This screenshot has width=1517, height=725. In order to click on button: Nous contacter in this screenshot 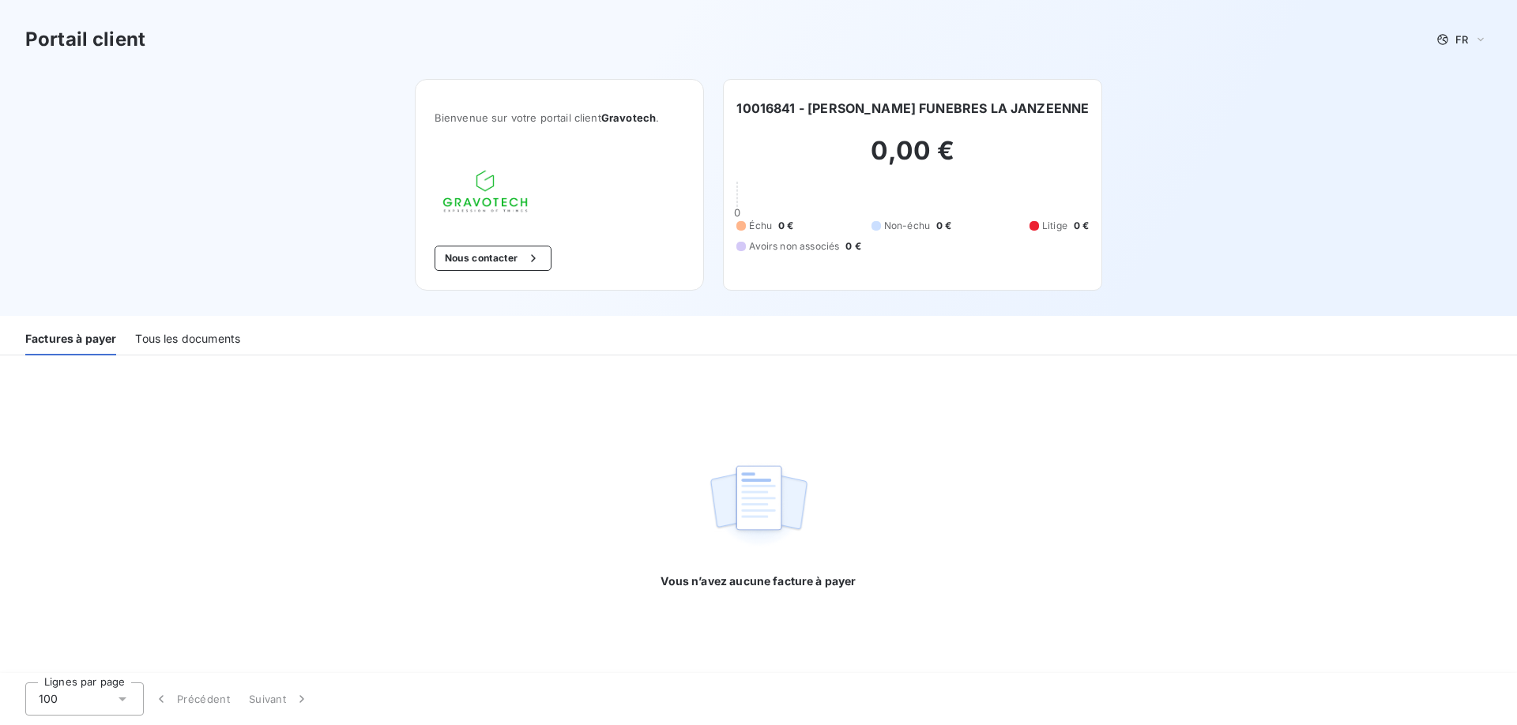, I will do `click(493, 258)`.